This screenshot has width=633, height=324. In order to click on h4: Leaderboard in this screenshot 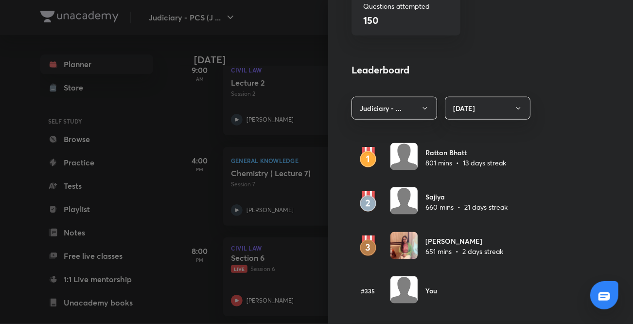, I will do `click(465, 70)`.